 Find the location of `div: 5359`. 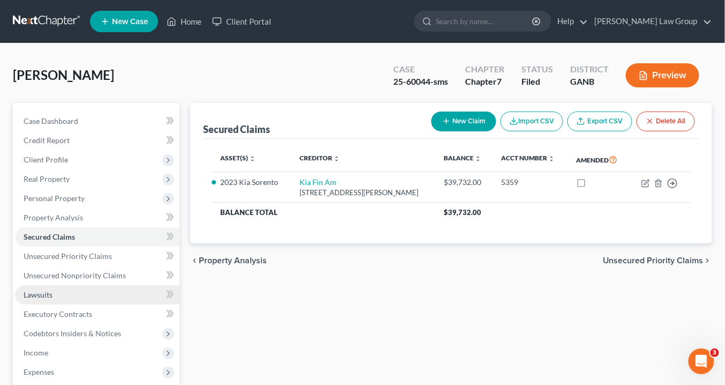

div: 5359 is located at coordinates (530, 182).